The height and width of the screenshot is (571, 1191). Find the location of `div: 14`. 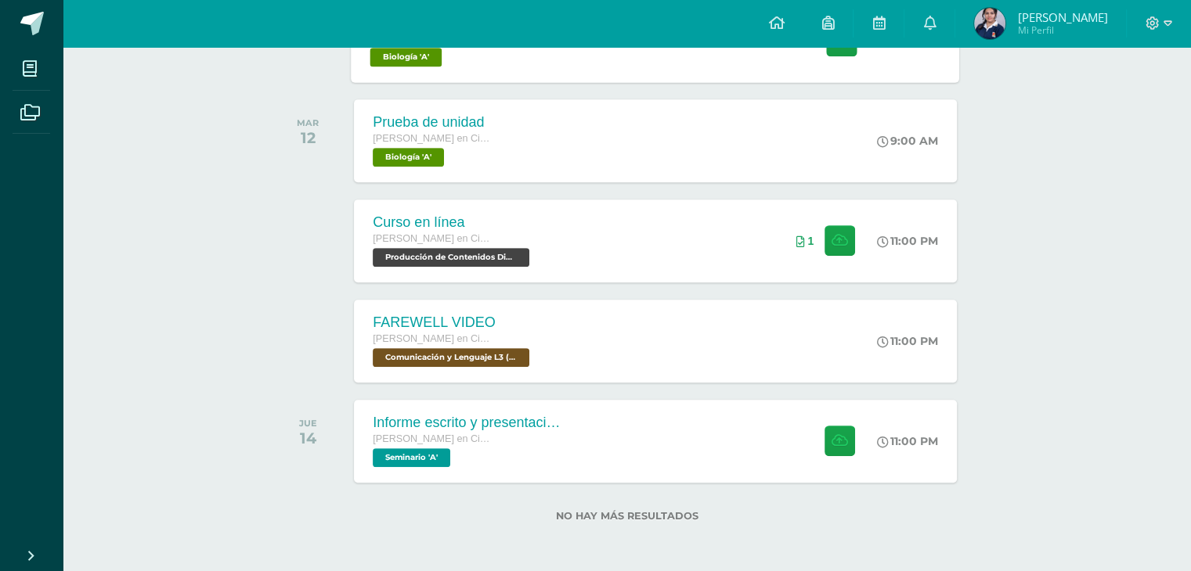

div: 14 is located at coordinates (308, 438).